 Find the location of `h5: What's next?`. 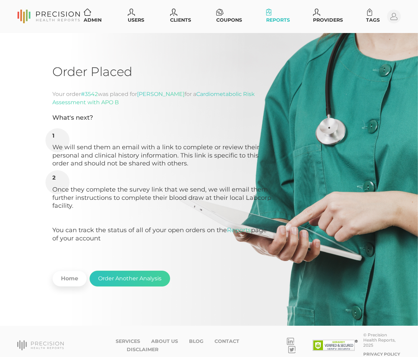

h5: What's next? is located at coordinates (163, 121).